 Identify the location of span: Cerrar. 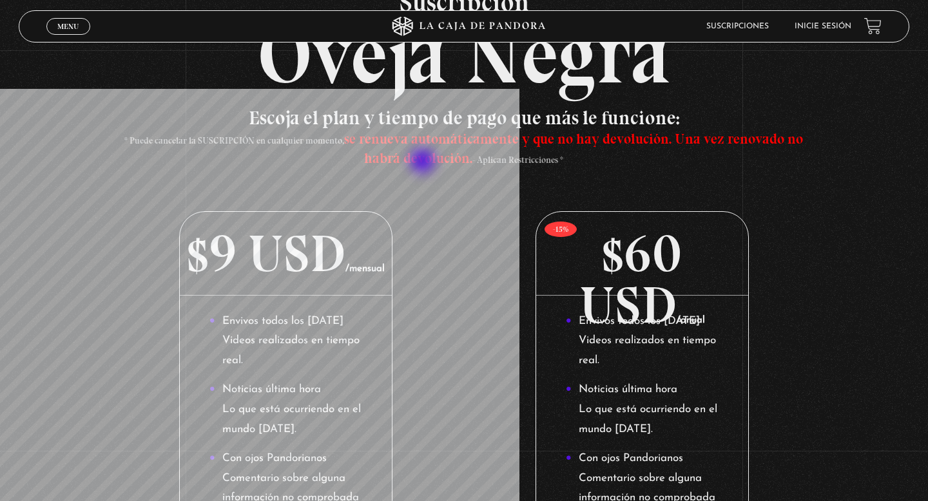
(68, 37).